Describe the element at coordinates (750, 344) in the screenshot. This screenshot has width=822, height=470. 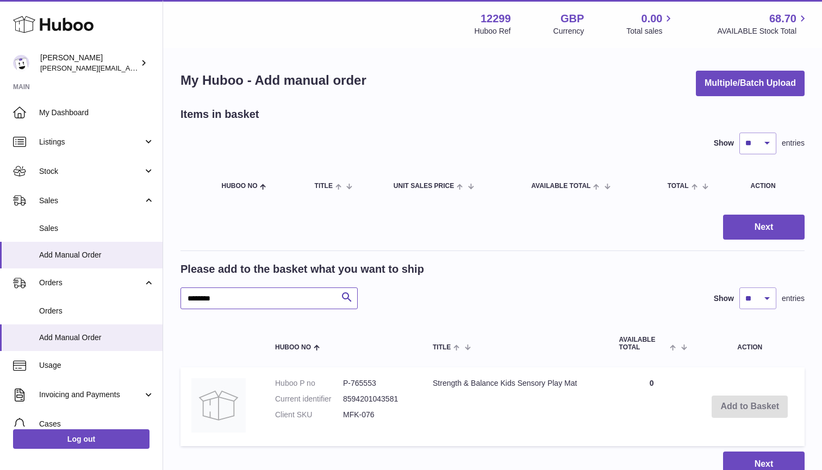
I see `th: Action` at that location.